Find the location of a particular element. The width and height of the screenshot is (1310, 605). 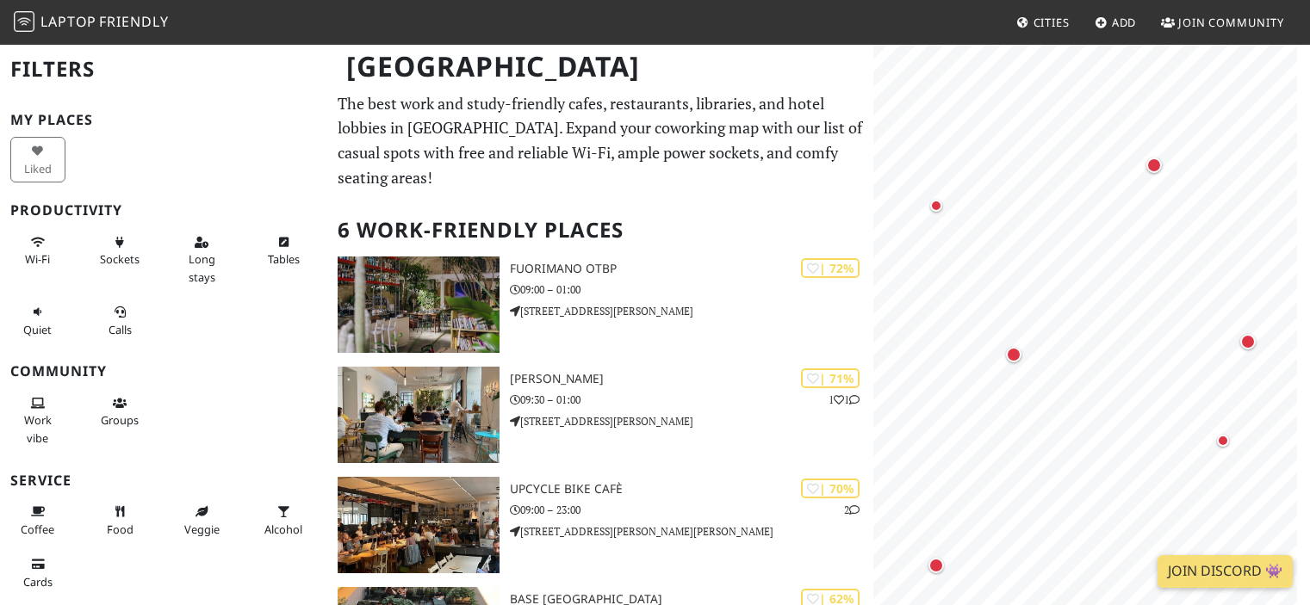

span: Coffee is located at coordinates (37, 530).